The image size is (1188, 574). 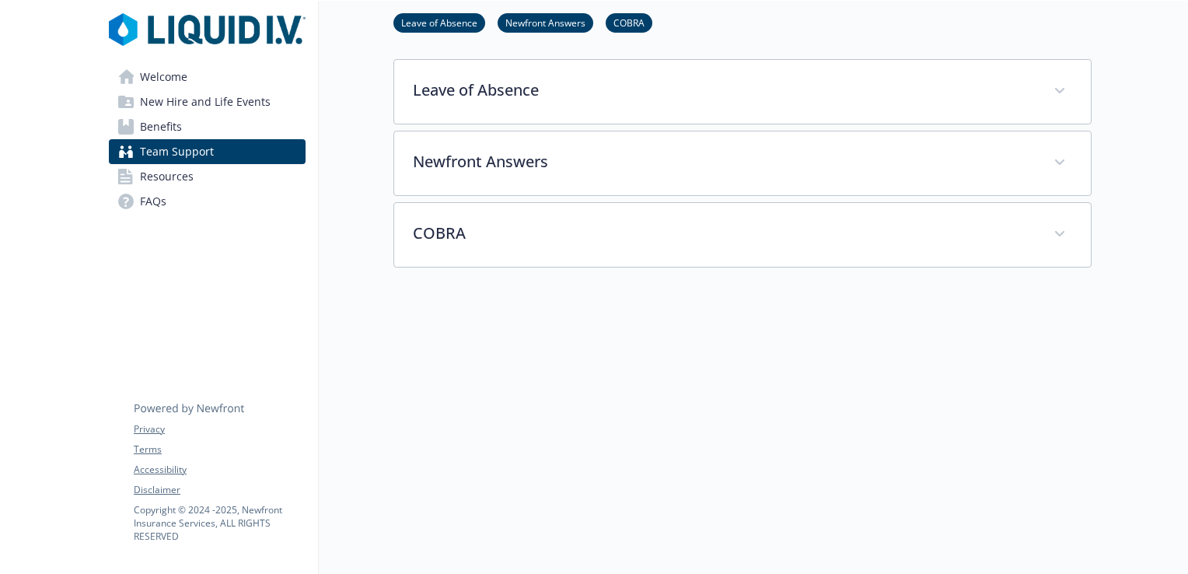 I want to click on a: Welcome, so click(x=207, y=77).